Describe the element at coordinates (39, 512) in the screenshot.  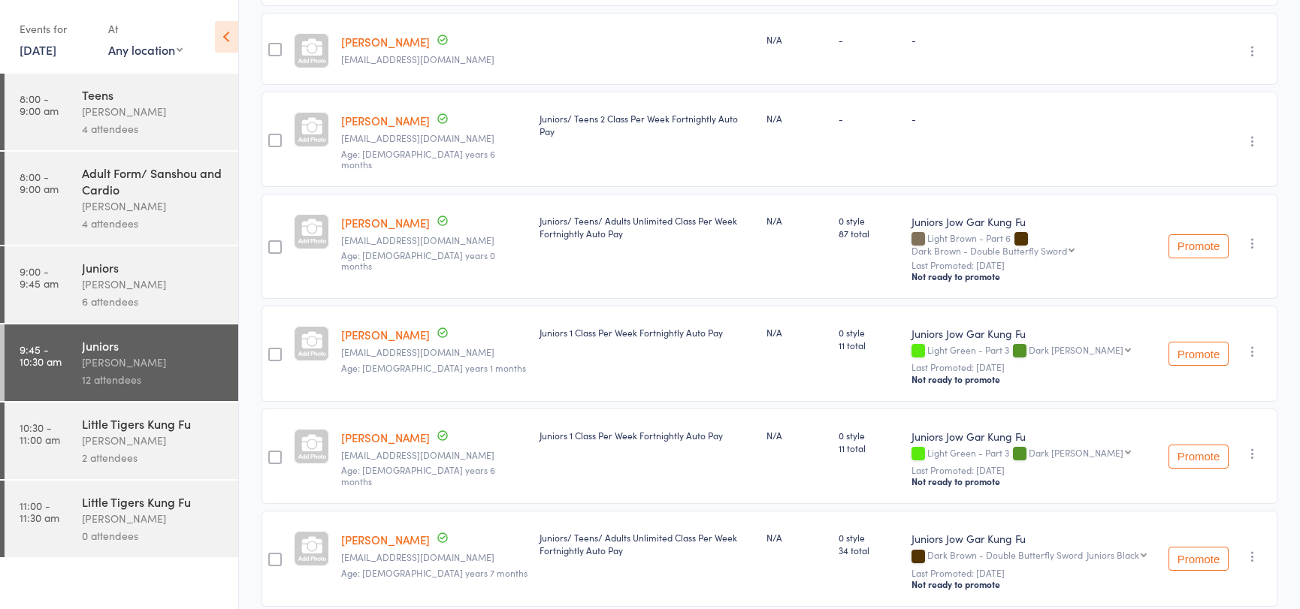
I see `time: 11:00 - 11:30 am` at that location.